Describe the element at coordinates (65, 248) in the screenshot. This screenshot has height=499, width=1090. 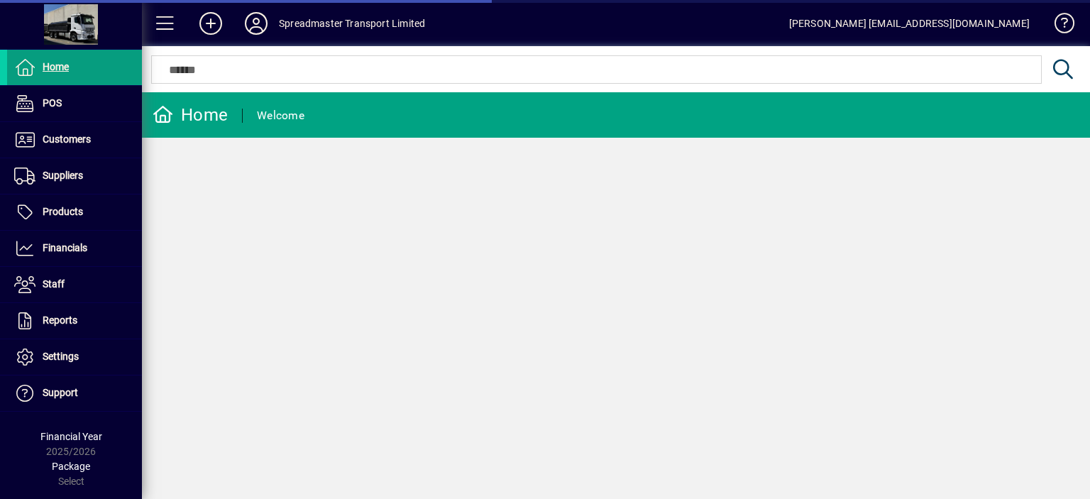
I see `span: Financials` at that location.